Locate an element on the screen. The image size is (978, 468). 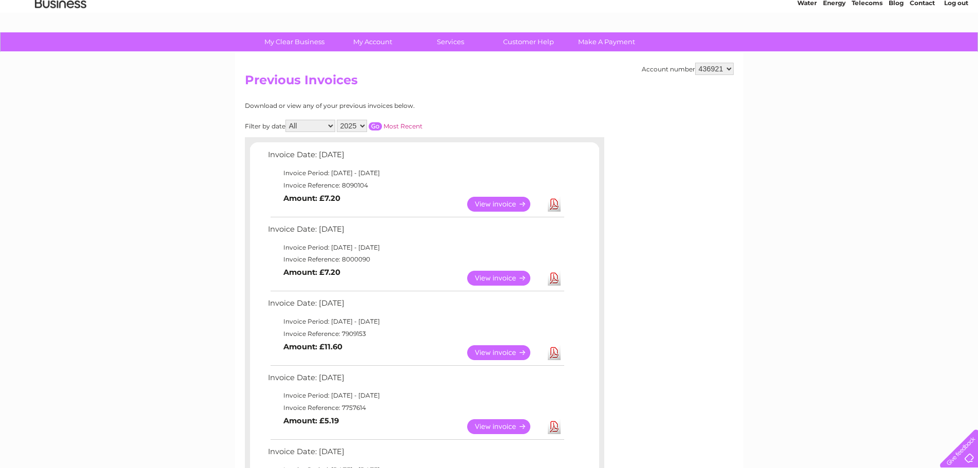
a: Energy is located at coordinates (834, 47).